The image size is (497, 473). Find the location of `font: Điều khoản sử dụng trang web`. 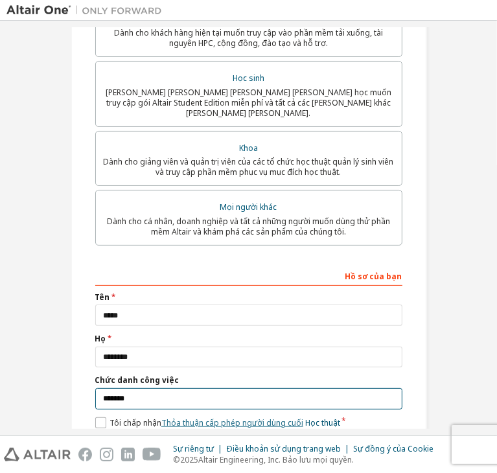

font: Điều khoản sử dụng trang web is located at coordinates (283, 449).